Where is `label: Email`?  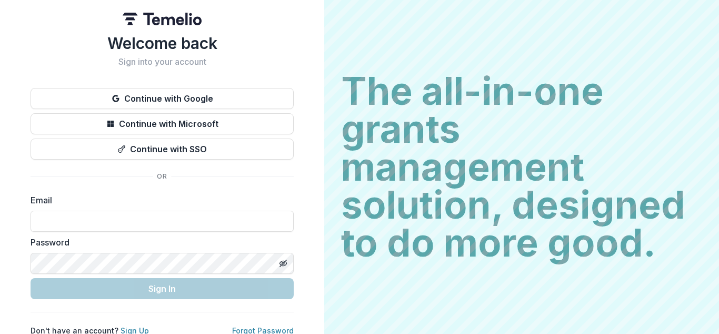
label: Email is located at coordinates (159, 200).